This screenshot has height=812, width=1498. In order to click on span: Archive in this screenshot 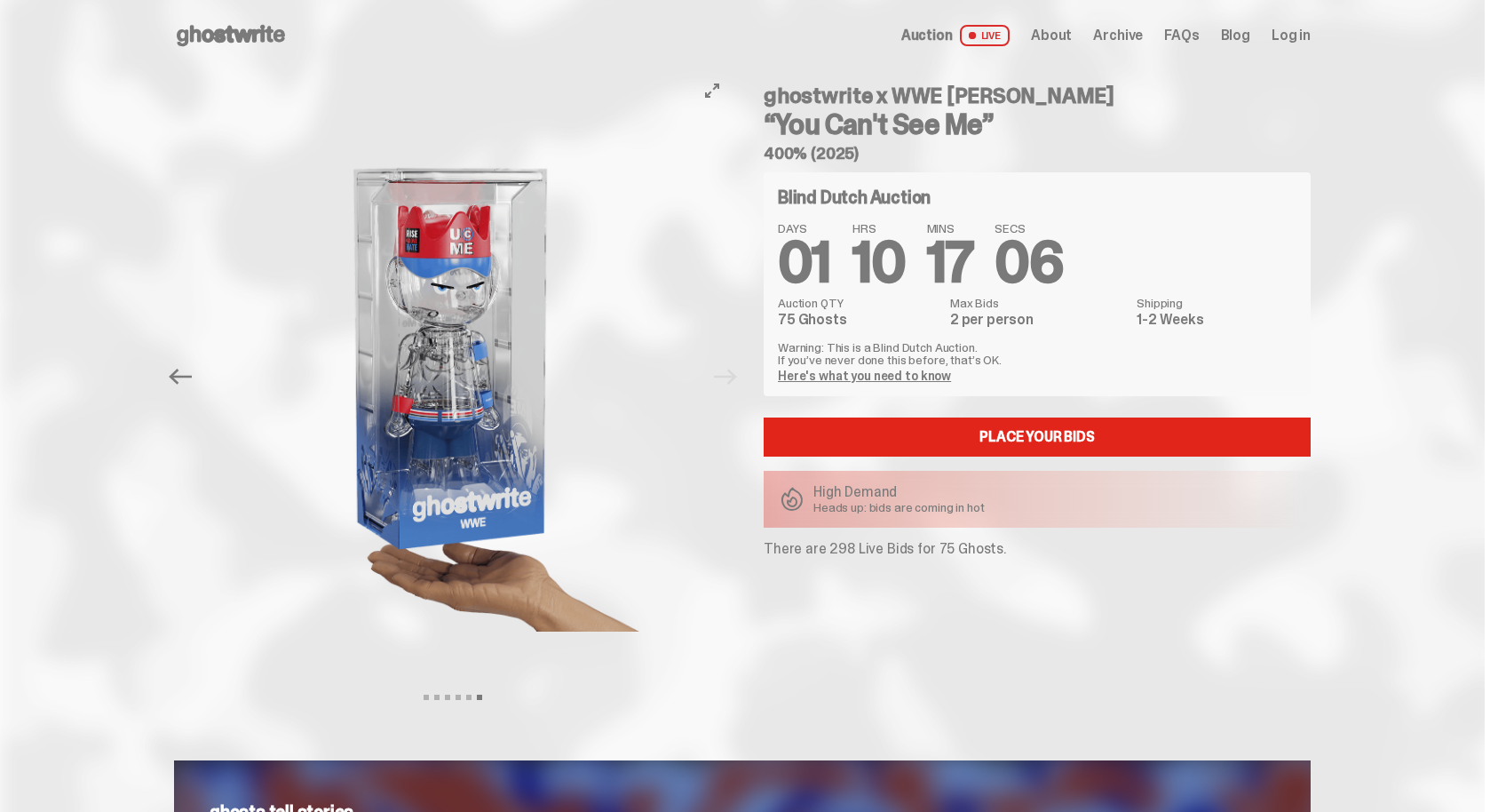, I will do `click(1119, 35)`.